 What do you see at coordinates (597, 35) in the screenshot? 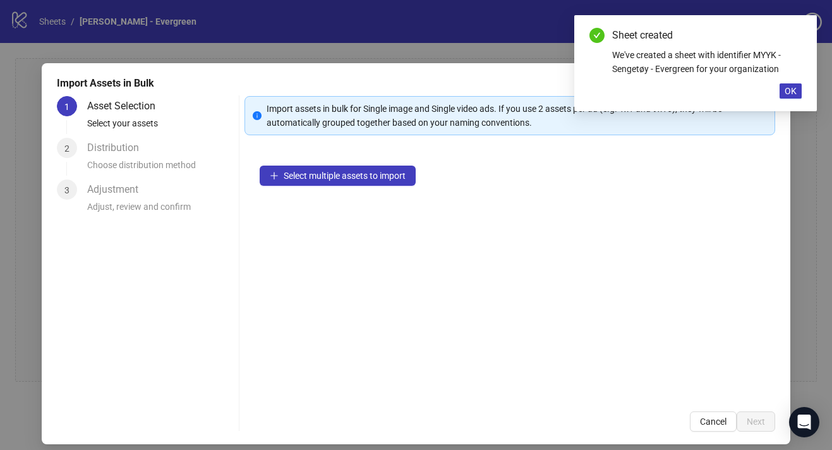
I see `span: check-circle` at bounding box center [597, 35].